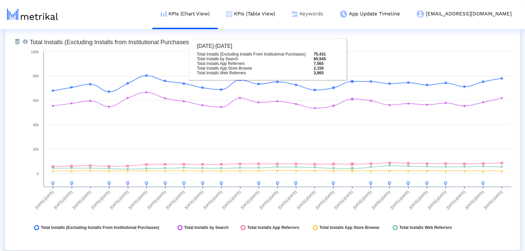 The height and width of the screenshot is (251, 525). What do you see at coordinates (36, 125) in the screenshot?
I see `text: 40k` at bounding box center [36, 125].